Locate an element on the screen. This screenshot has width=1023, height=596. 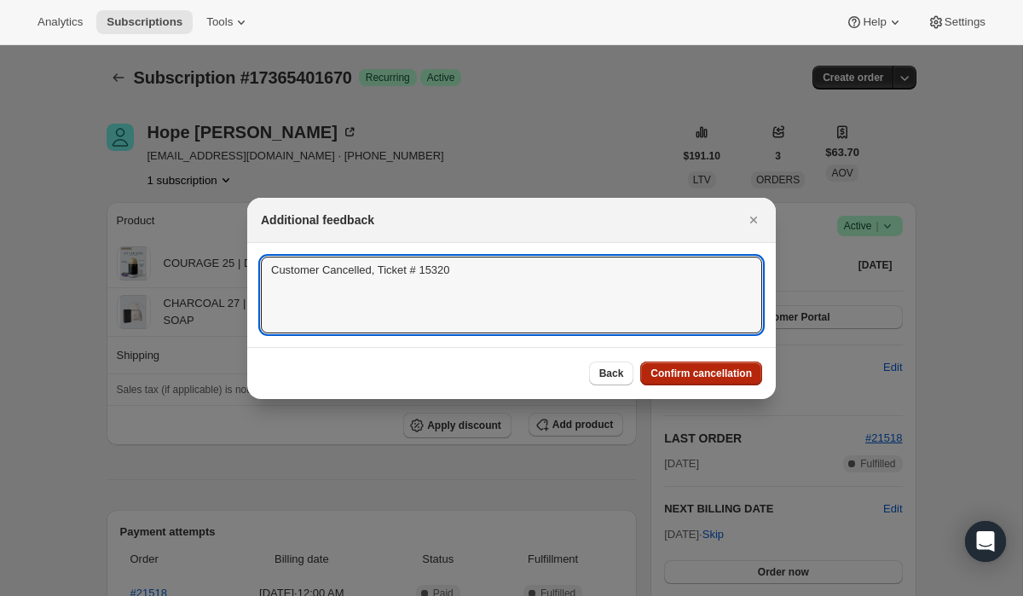
h2: Additional feedback is located at coordinates (317, 220).